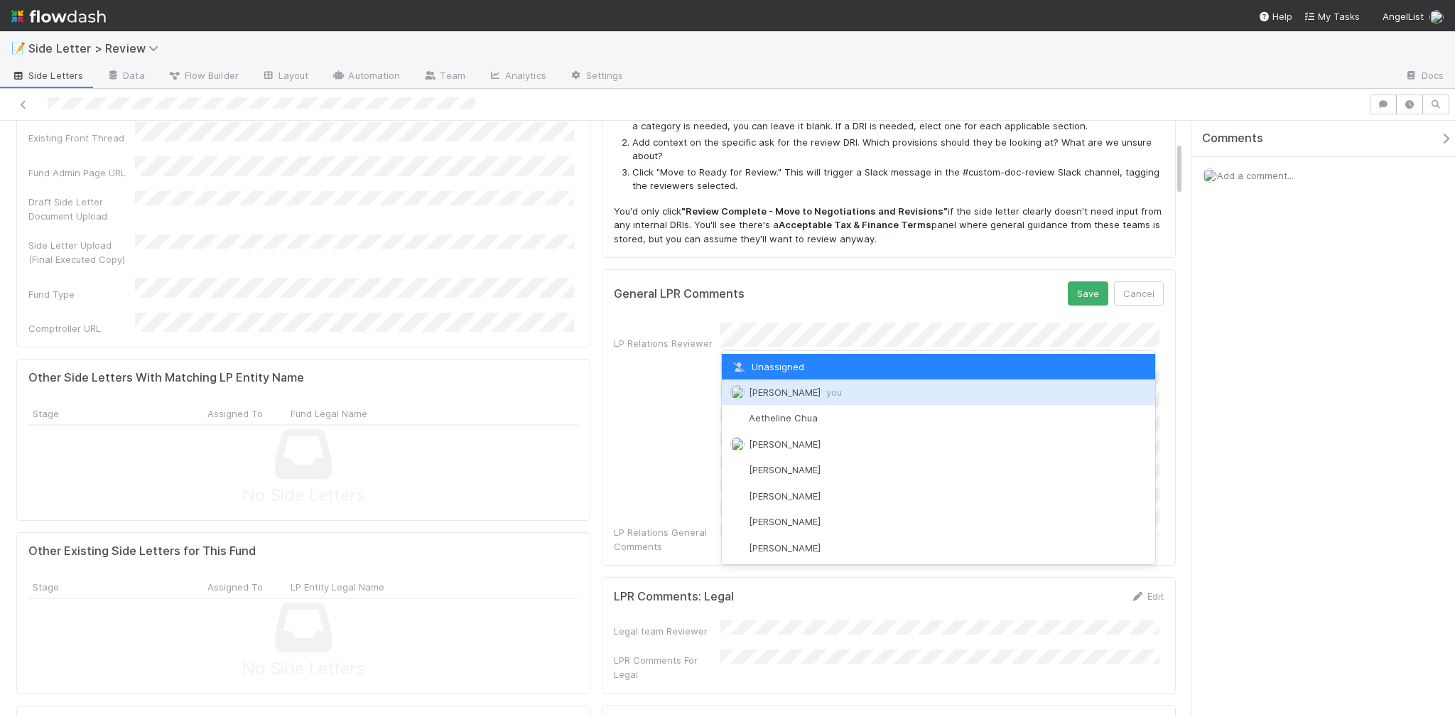 The image size is (1455, 717). What do you see at coordinates (737, 496) in the screenshot?
I see `img: avatar_628a5c20-041b-43d3-a441-1958b262852b.png` at bounding box center [737, 496].